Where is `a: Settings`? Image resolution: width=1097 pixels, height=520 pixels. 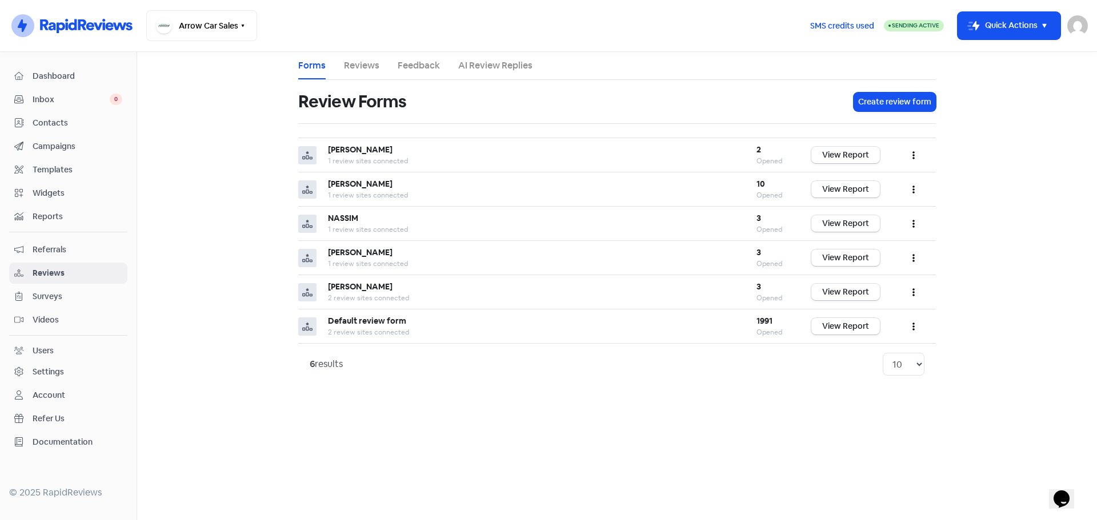
a: Settings is located at coordinates (68, 372).